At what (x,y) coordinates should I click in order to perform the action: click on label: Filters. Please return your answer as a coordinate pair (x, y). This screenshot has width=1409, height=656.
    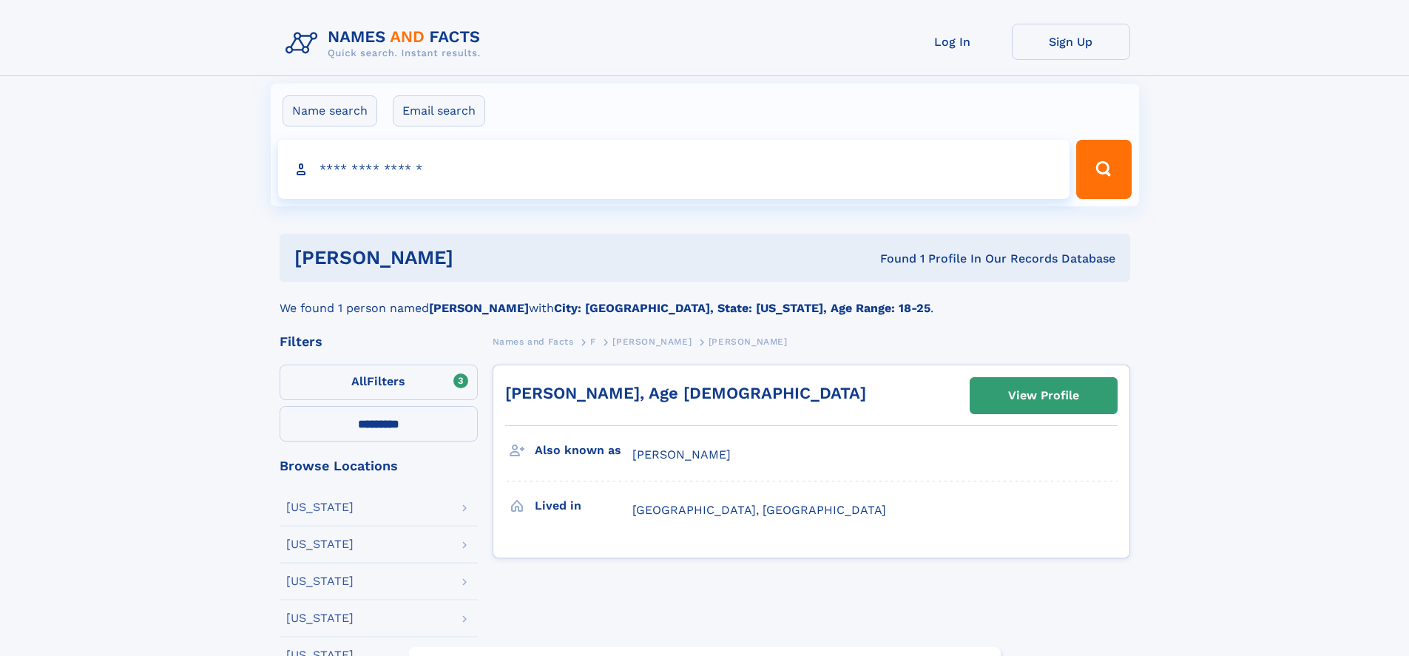
    Looking at the image, I should click on (379, 382).